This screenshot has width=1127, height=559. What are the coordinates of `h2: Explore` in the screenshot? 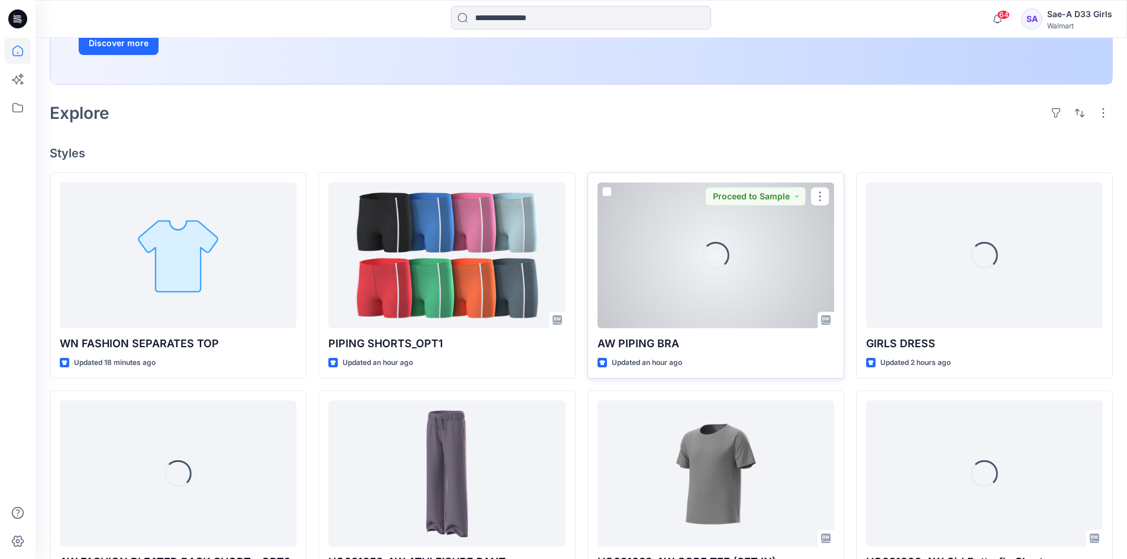 It's located at (79, 113).